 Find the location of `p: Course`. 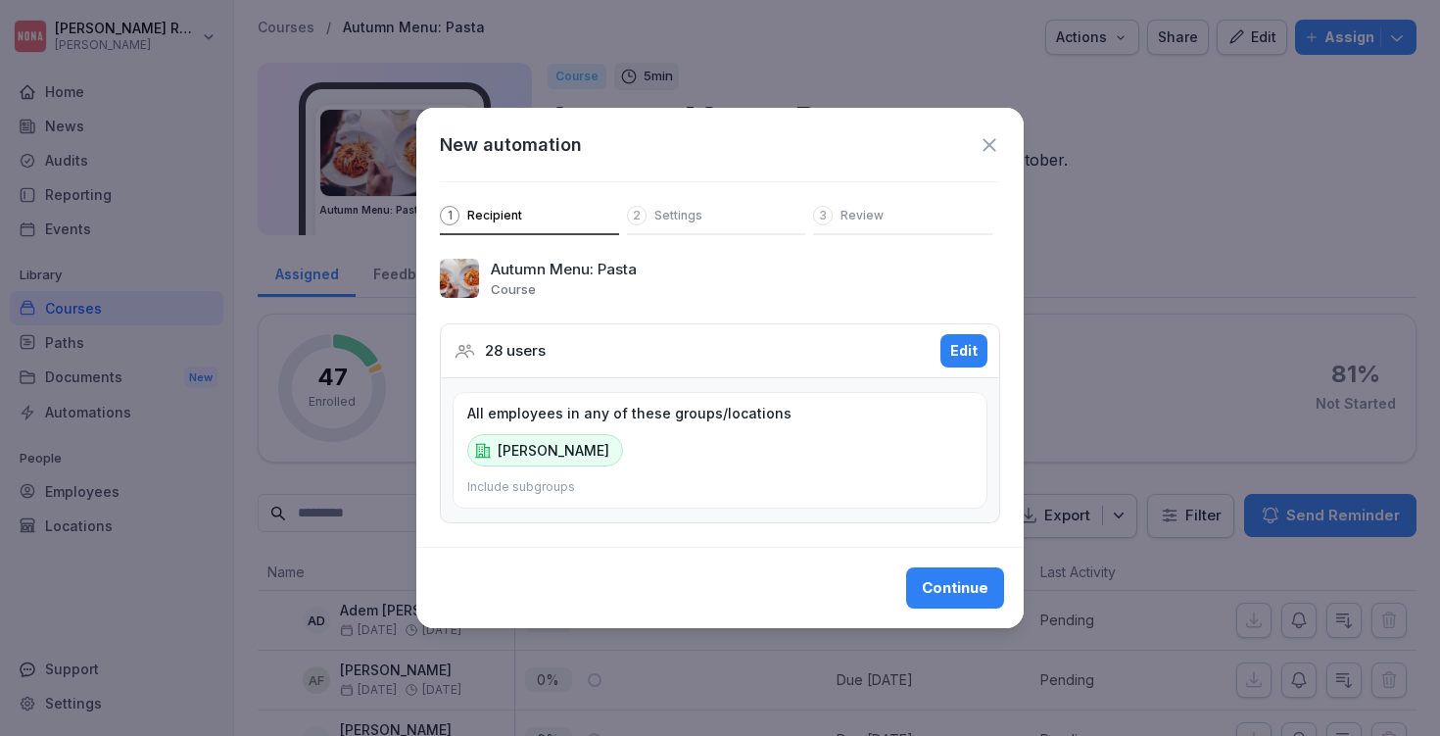

p: Course is located at coordinates (513, 289).